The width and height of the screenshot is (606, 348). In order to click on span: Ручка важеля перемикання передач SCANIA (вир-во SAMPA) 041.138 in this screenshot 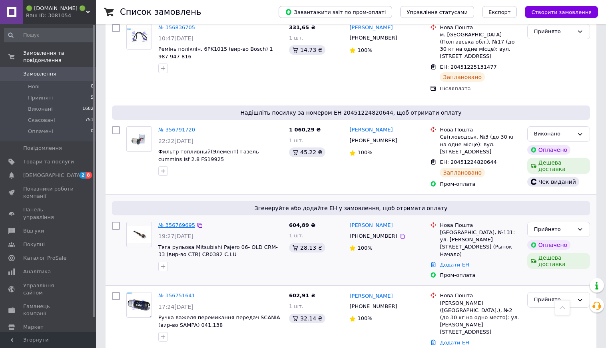, I will do `click(219, 321)`.